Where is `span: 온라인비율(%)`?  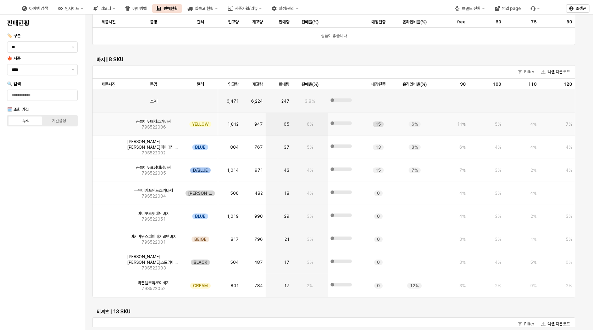
span: 온라인비율(%) is located at coordinates (414, 22).